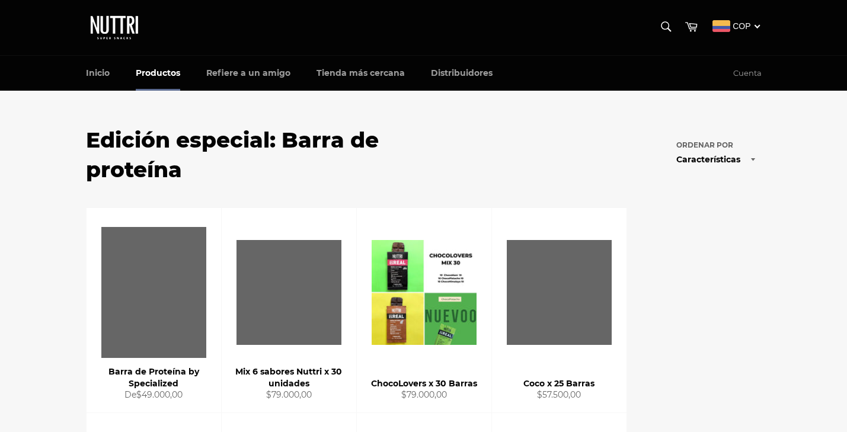 The width and height of the screenshot is (847, 432). I want to click on h1: Edición especial: Barra de proteína, so click(255, 155).